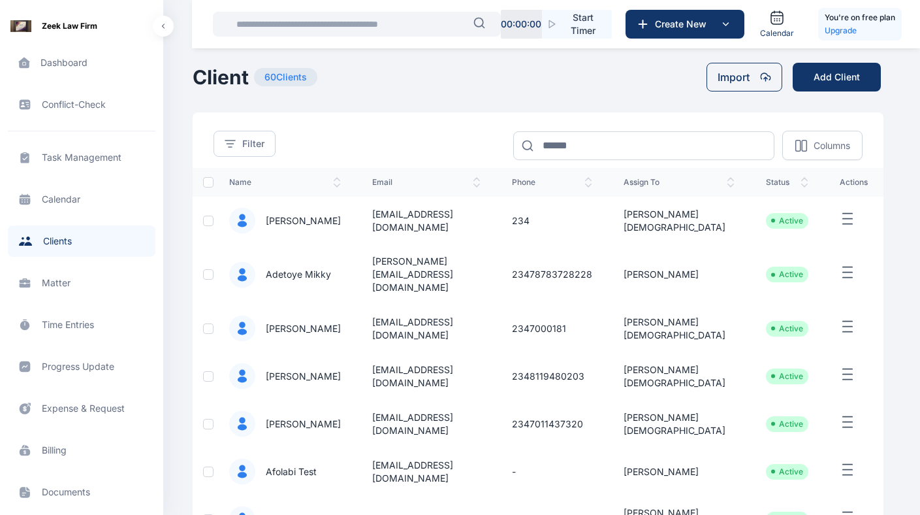 This screenshot has width=920, height=515. I want to click on a: conflict-check, so click(82, 105).